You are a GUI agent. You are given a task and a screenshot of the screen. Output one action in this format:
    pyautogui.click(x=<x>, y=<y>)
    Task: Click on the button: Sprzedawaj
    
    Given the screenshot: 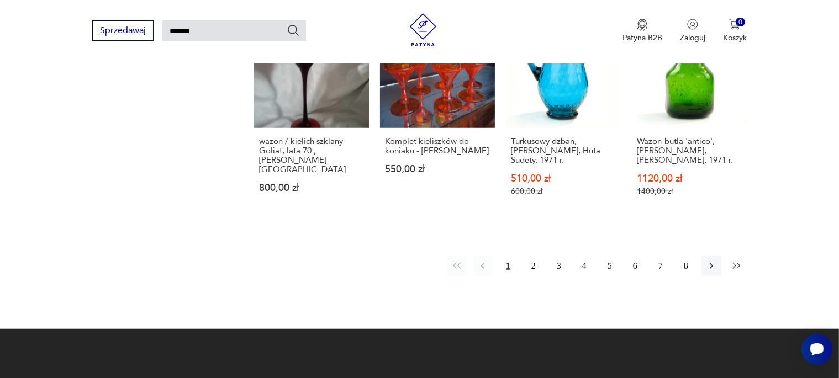 What is the action you would take?
    pyautogui.click(x=123, y=30)
    